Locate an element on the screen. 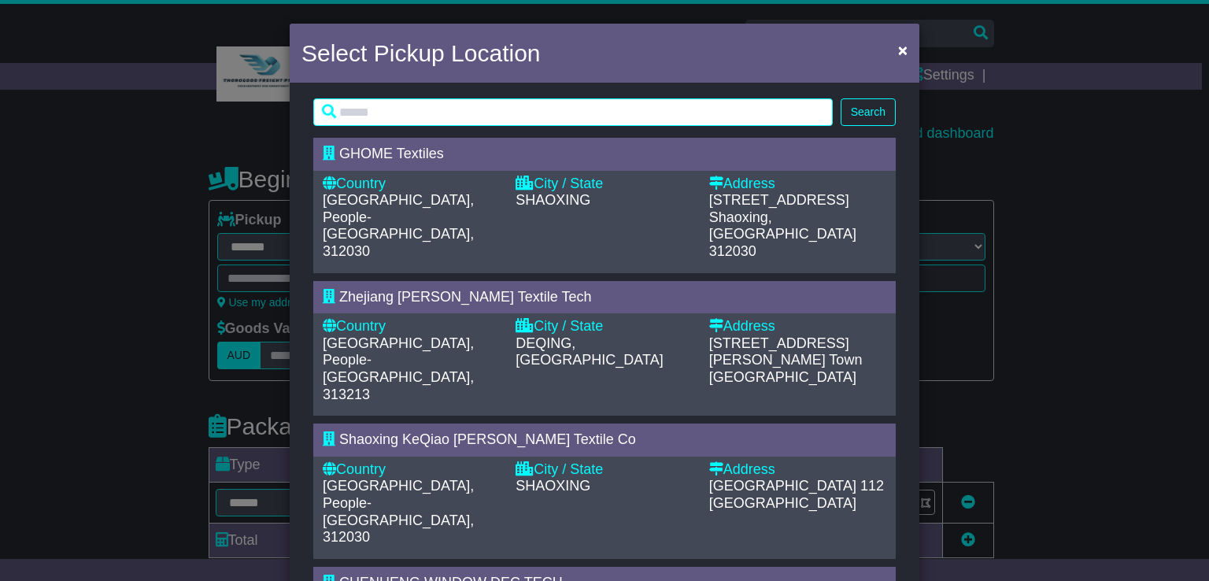 The image size is (1209, 581). span: GHOME Textiles is located at coordinates (391, 153).